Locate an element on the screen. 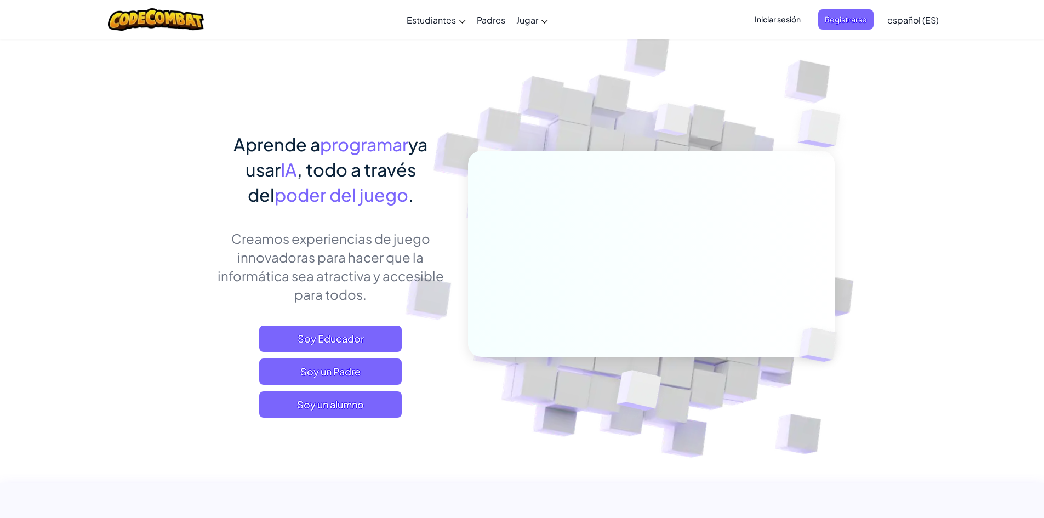 This screenshot has height=518, width=1044. a: Jugar is located at coordinates (532, 20).